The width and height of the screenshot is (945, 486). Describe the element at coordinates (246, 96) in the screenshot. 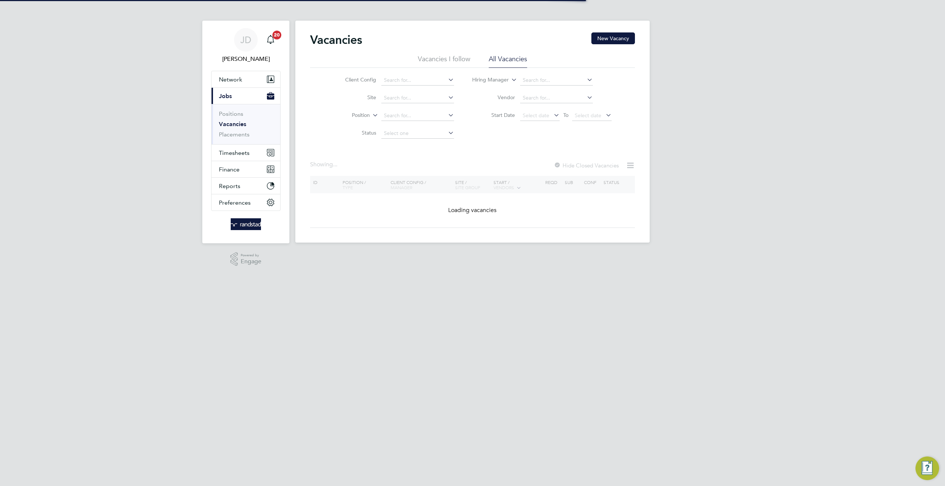

I see `button: Jobs` at that location.